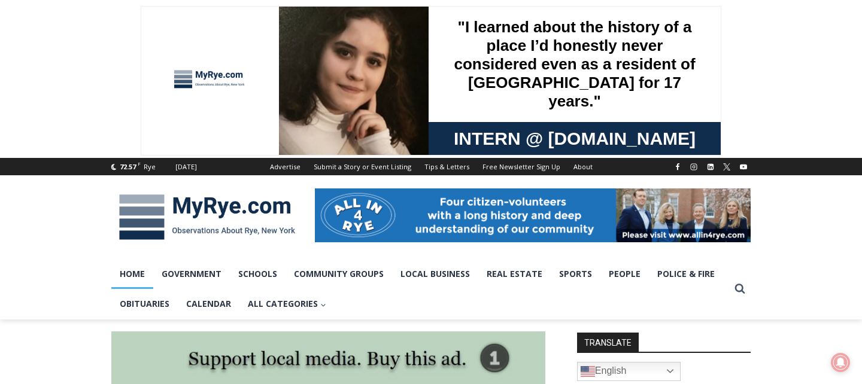 This screenshot has width=862, height=384. I want to click on a: Linkedin, so click(711, 167).